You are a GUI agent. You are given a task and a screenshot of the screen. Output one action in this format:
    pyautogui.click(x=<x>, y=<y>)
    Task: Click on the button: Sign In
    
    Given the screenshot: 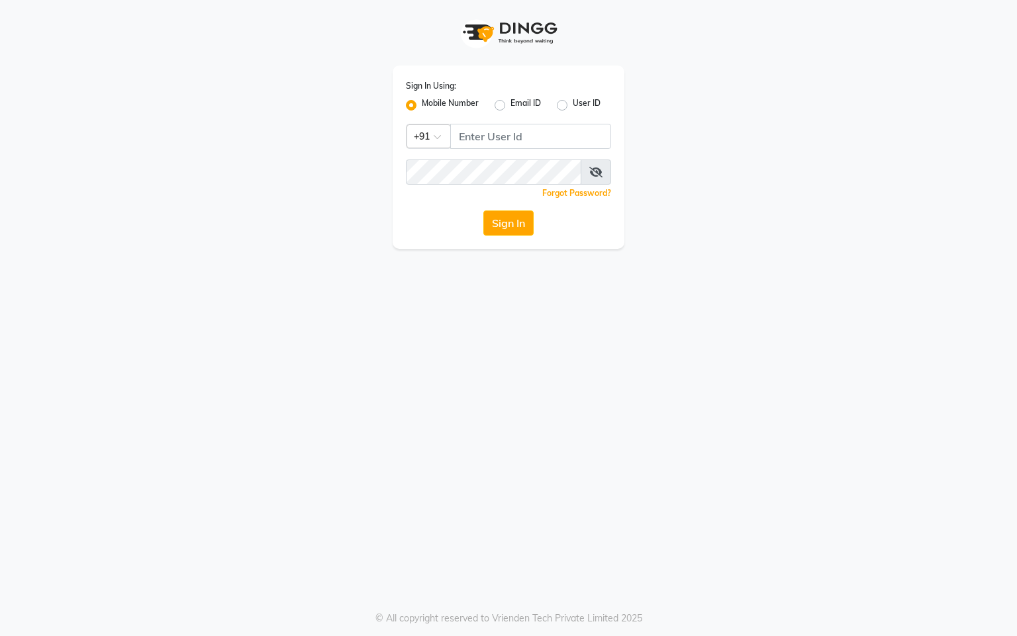 What is the action you would take?
    pyautogui.click(x=508, y=223)
    